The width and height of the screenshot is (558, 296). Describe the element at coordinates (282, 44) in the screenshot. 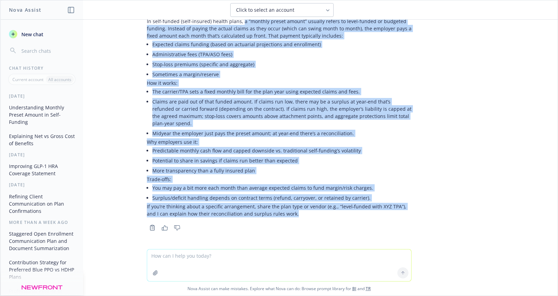

I see `li: Expected claims funding (based on actuarial projections and enrollment)` at that location.